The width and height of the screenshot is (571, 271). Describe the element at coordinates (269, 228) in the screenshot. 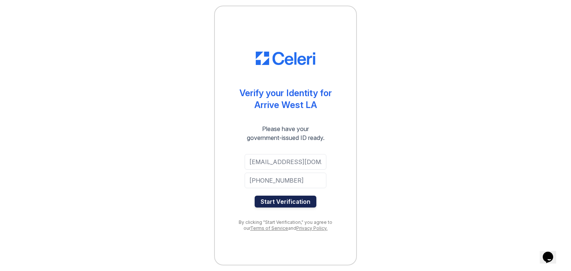

I see `a: Terms of Service` at that location.